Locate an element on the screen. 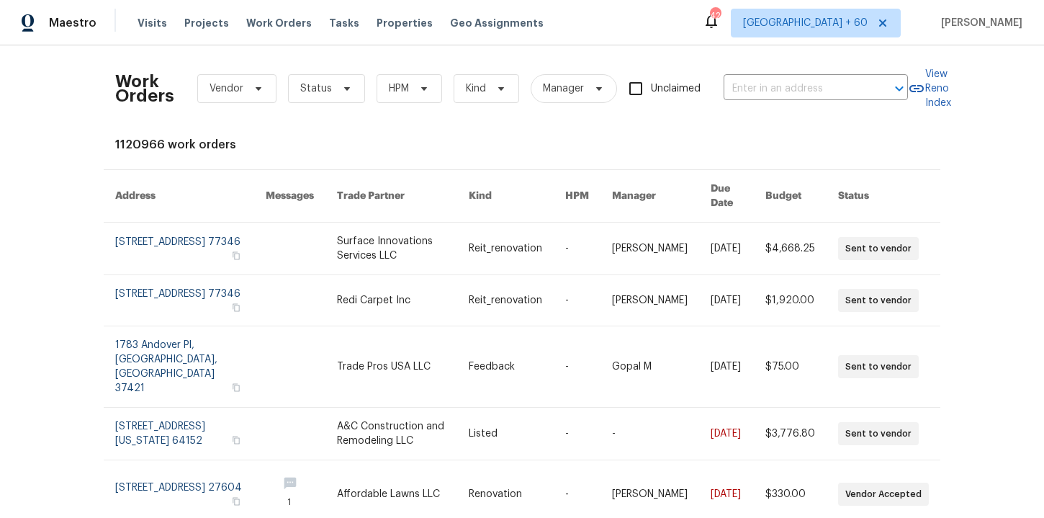 This screenshot has height=518, width=1044. th: Due Date is located at coordinates (727, 196).